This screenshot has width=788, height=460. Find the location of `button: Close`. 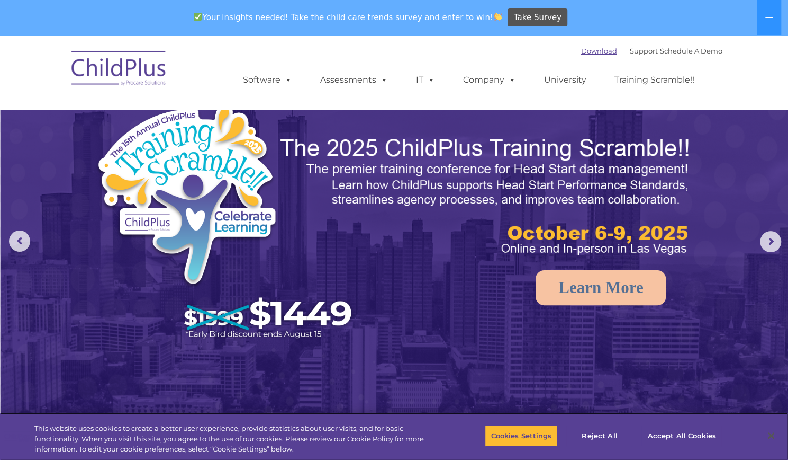

button: Close is located at coordinates (771, 435).